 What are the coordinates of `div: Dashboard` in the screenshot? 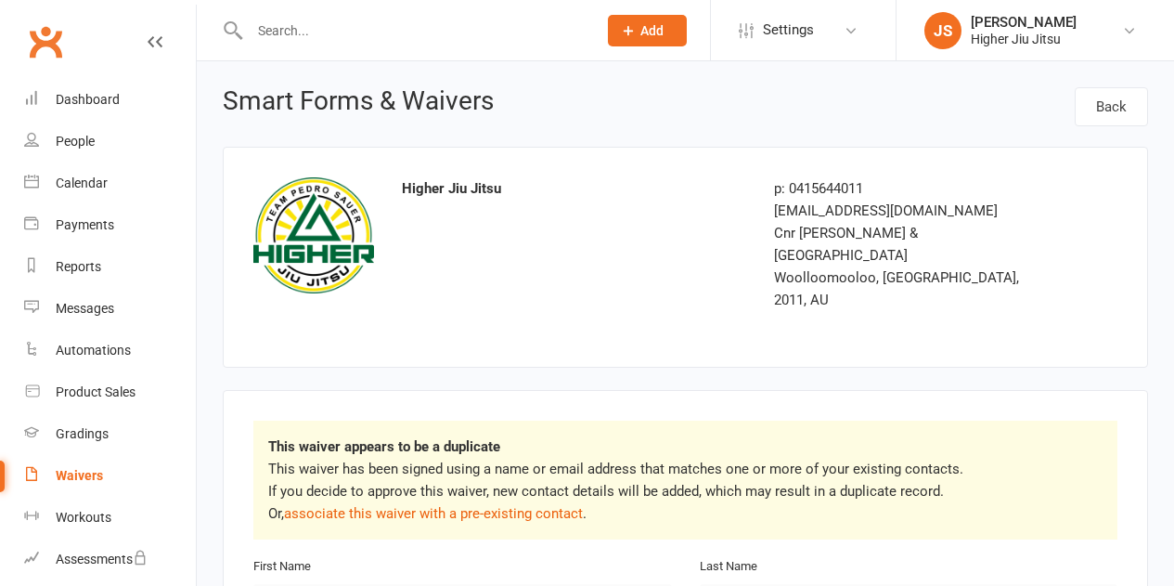 It's located at (87, 99).